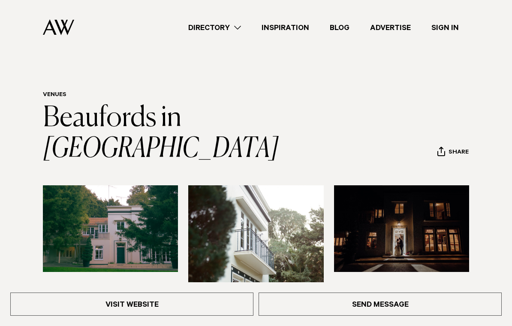 This screenshot has height=326, width=512. Describe the element at coordinates (214, 27) in the screenshot. I see `a: Directory` at that location.